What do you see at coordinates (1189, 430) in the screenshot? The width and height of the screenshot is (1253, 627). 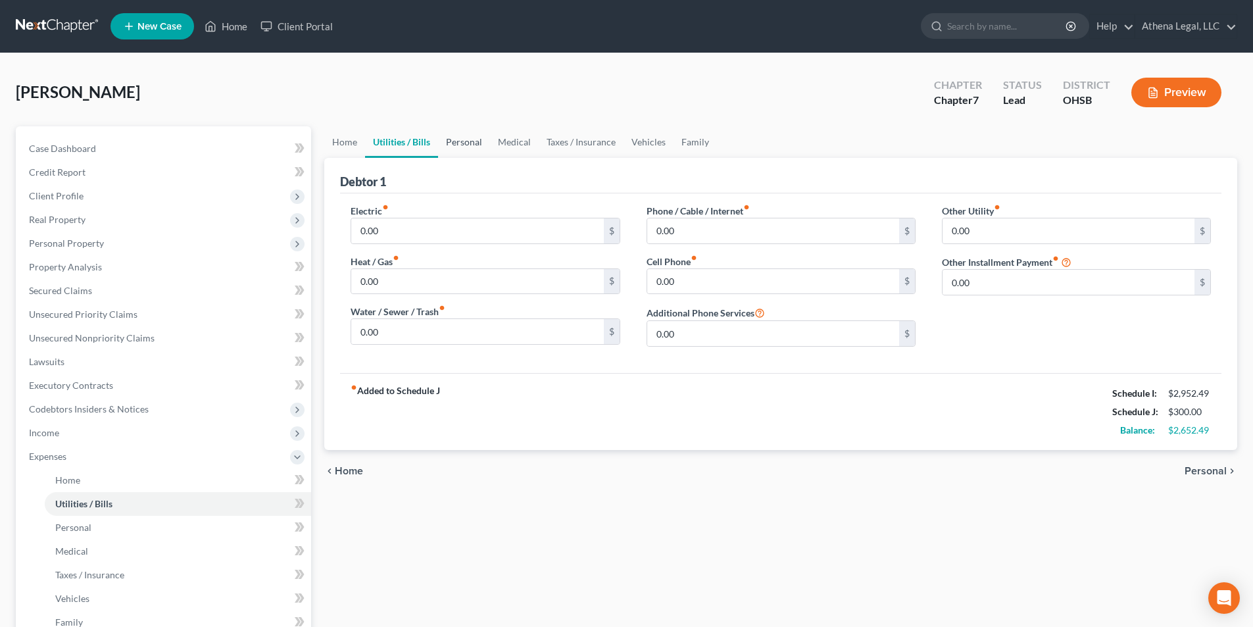 I see `div: $2,652.49` at bounding box center [1189, 430].